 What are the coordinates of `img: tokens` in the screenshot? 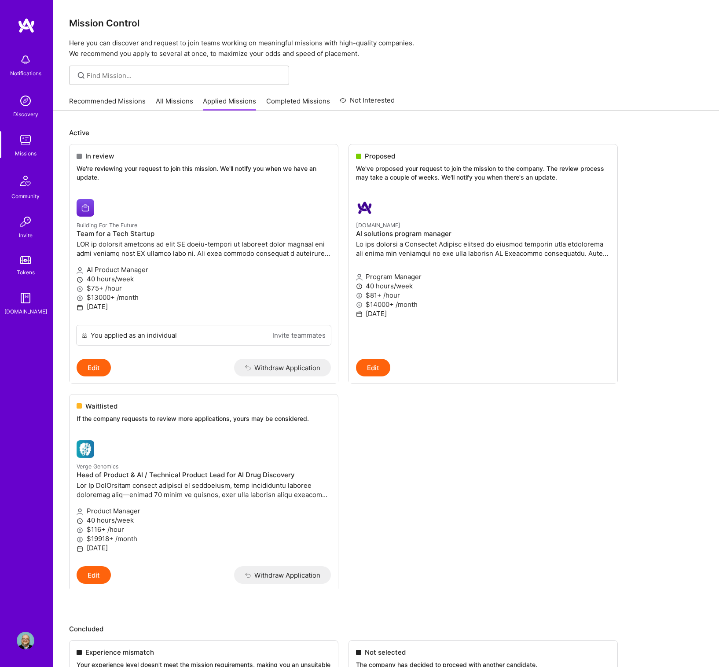 It's located at (26, 260).